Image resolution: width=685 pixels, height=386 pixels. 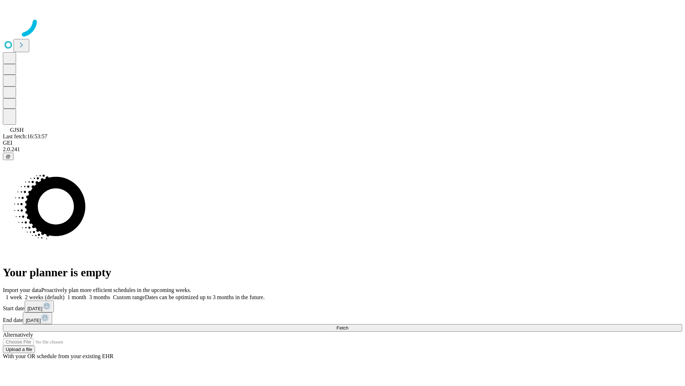 I want to click on span: Custom range, so click(x=129, y=297).